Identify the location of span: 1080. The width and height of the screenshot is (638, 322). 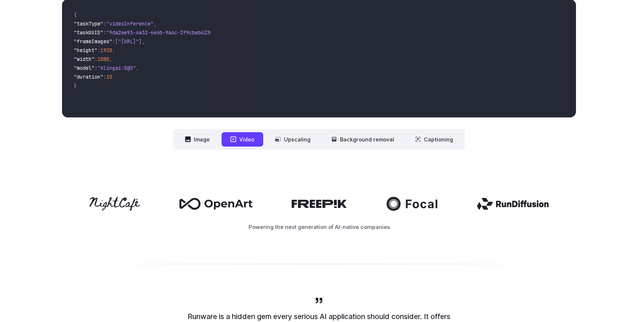
(103, 59).